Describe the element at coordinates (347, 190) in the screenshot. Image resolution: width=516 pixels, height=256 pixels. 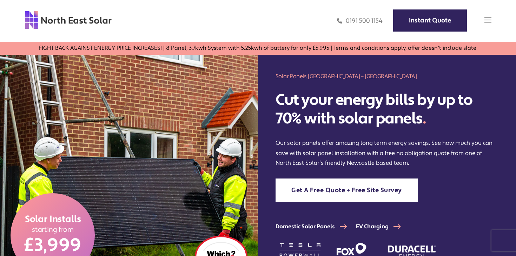
I see `a: Get A Free Quote + Free Site Survey` at that location.